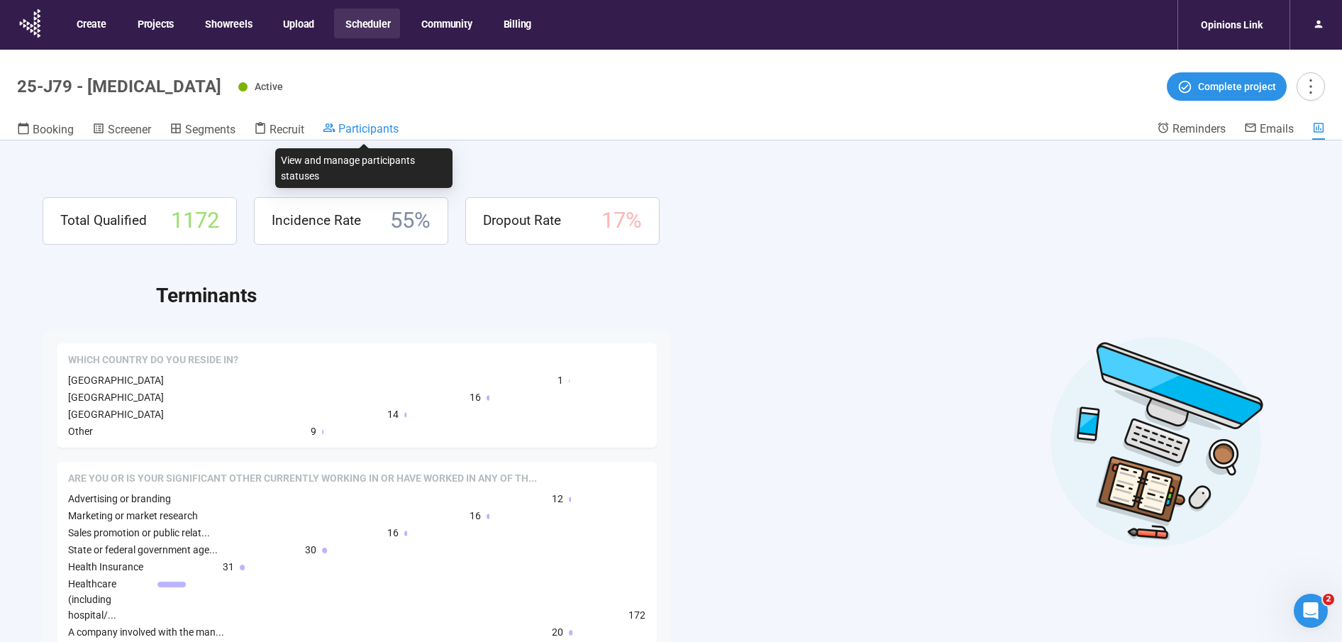 The height and width of the screenshot is (642, 1342). Describe the element at coordinates (298, 23) in the screenshot. I see `button: Upload` at that location.